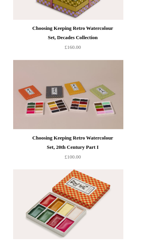 This screenshot has width=145, height=243. What do you see at coordinates (73, 47) in the screenshot?
I see `span: £160.00` at bounding box center [73, 47].